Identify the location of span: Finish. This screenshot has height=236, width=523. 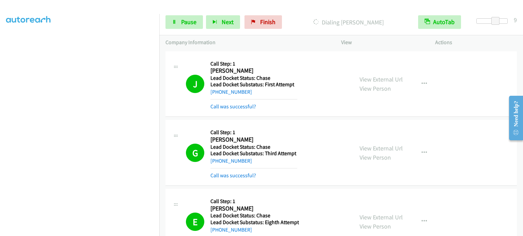
(267, 22).